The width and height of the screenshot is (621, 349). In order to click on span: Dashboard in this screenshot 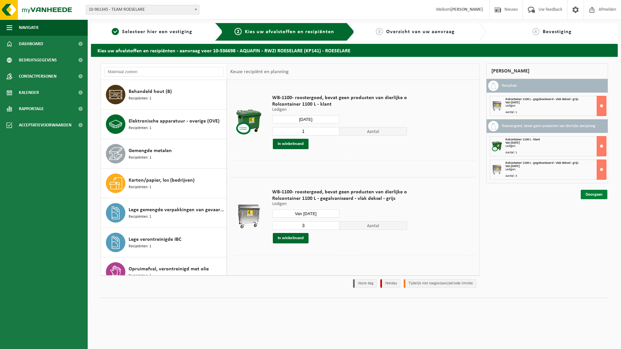, I will do `click(31, 44)`.